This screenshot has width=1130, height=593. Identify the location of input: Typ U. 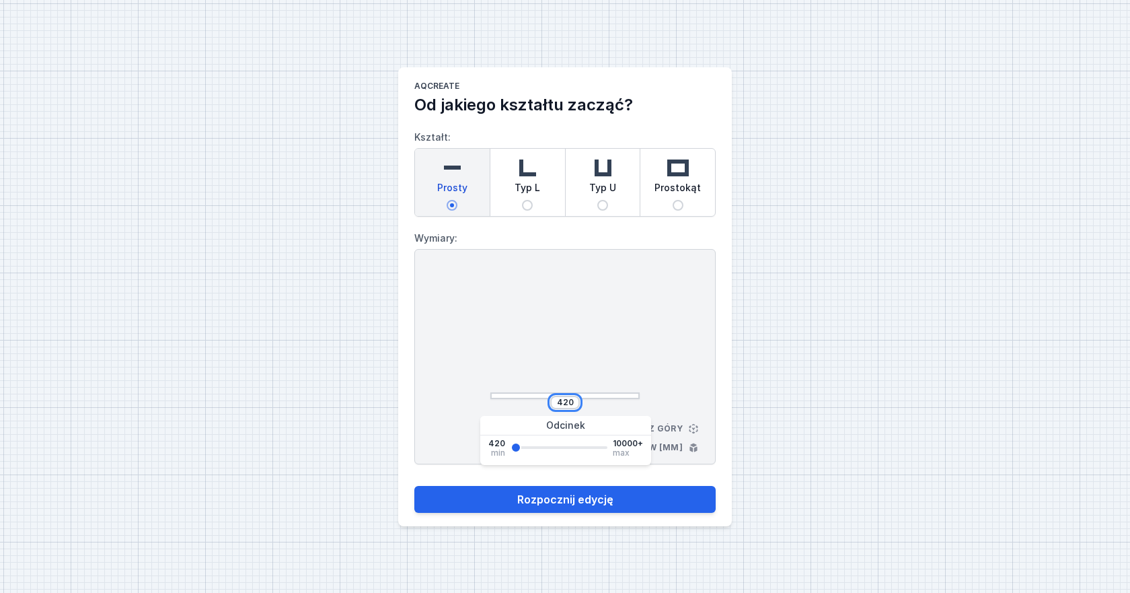
(603, 205).